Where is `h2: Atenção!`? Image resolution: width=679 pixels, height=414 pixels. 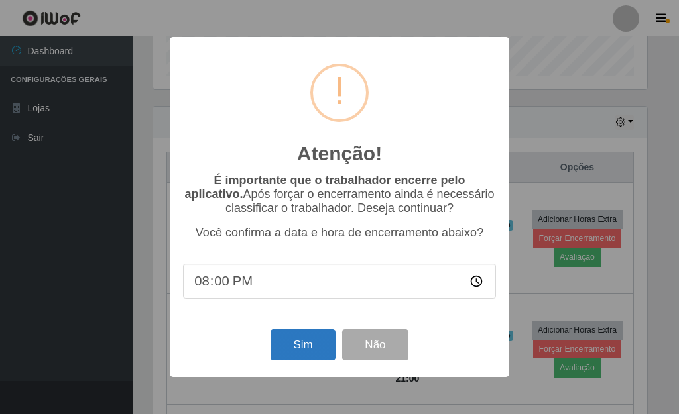
h2: Atenção! is located at coordinates (339, 154).